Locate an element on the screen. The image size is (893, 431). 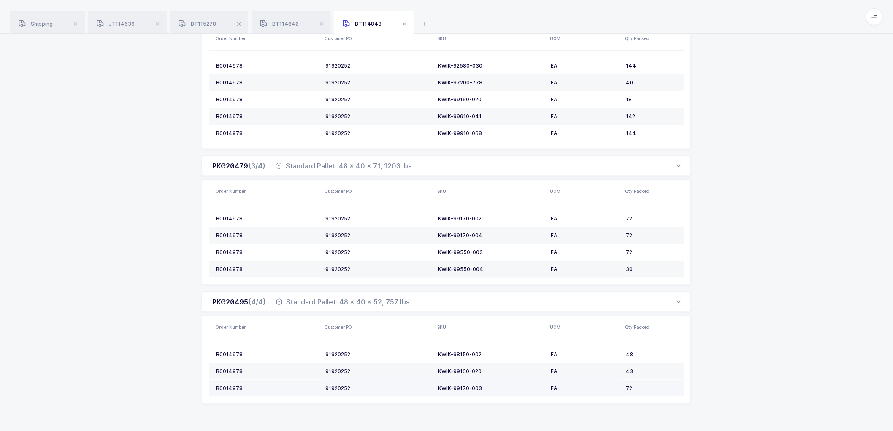
div: KWIK-99170-004 is located at coordinates (491, 236).